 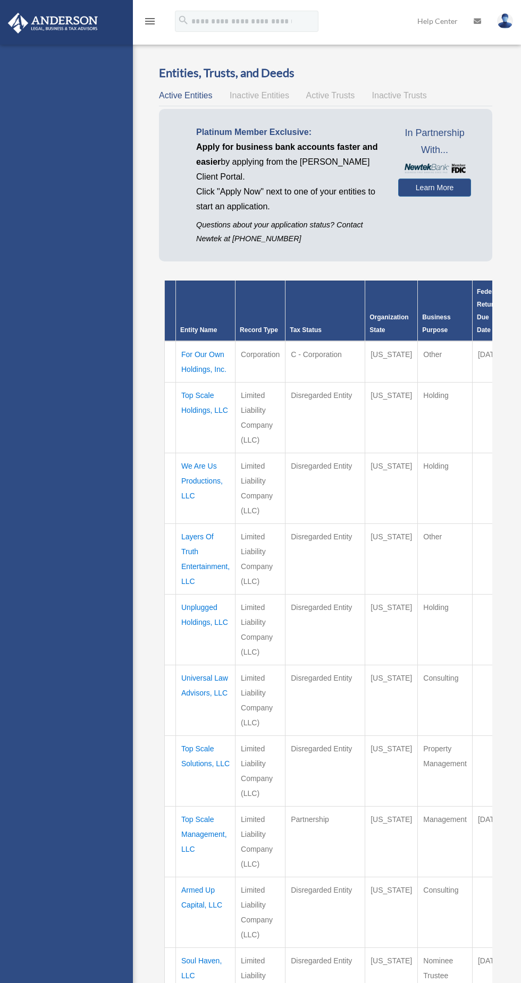 I want to click on p: Click "Apply Now" next to one of your entities to start an application., so click(x=289, y=199).